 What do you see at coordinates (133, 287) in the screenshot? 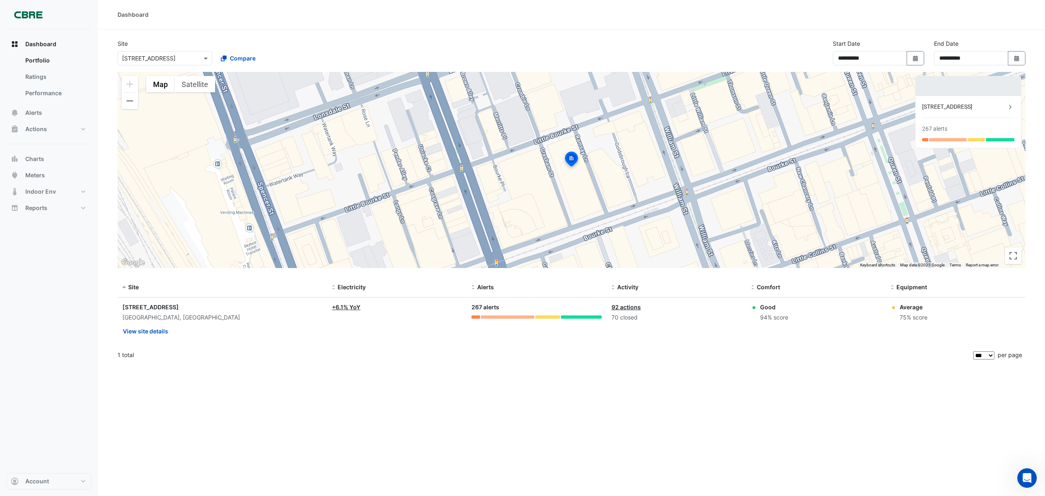
I see `span: Site` at bounding box center [133, 287].